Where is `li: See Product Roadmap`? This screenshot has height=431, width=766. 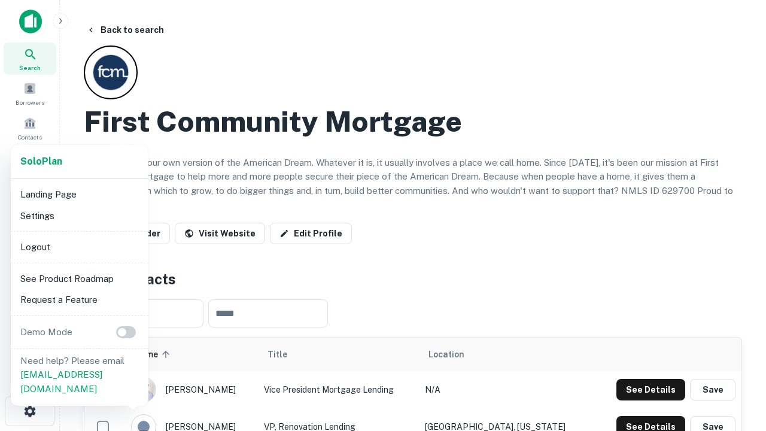 li: See Product Roadmap is located at coordinates (80, 279).